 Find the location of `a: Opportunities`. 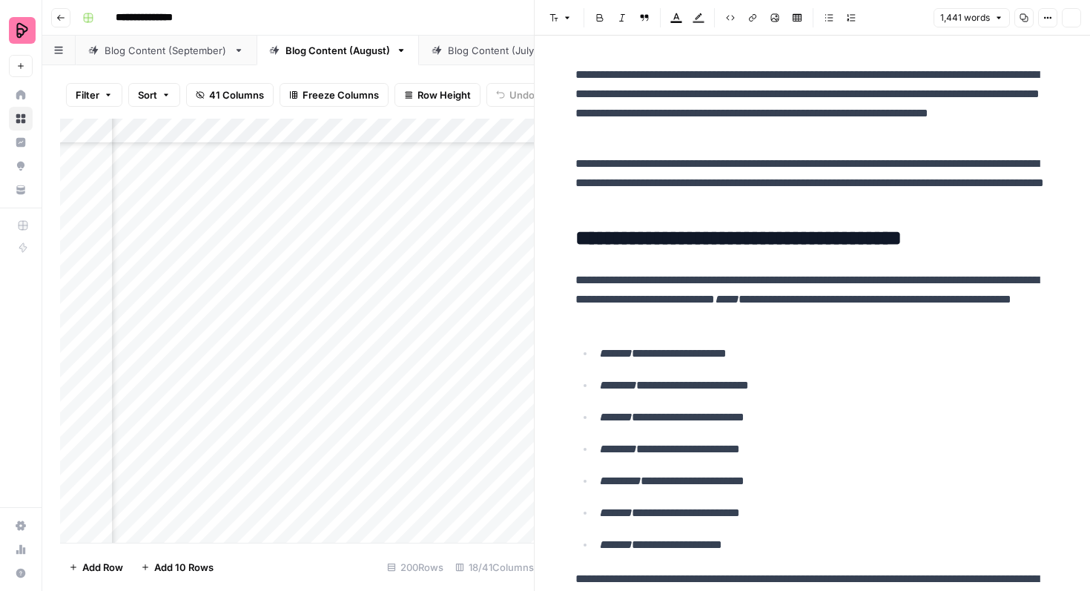

a: Opportunities is located at coordinates (21, 166).